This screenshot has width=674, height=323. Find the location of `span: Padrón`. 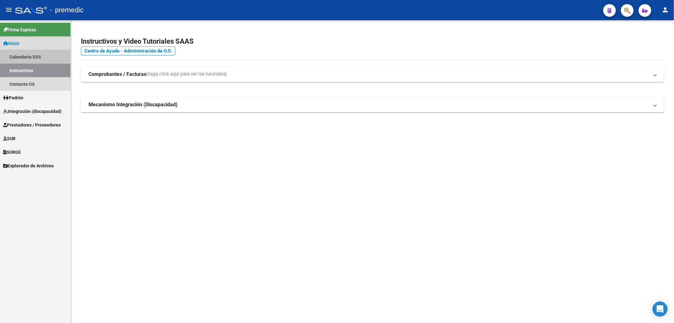

span: Padrón is located at coordinates (13, 98).